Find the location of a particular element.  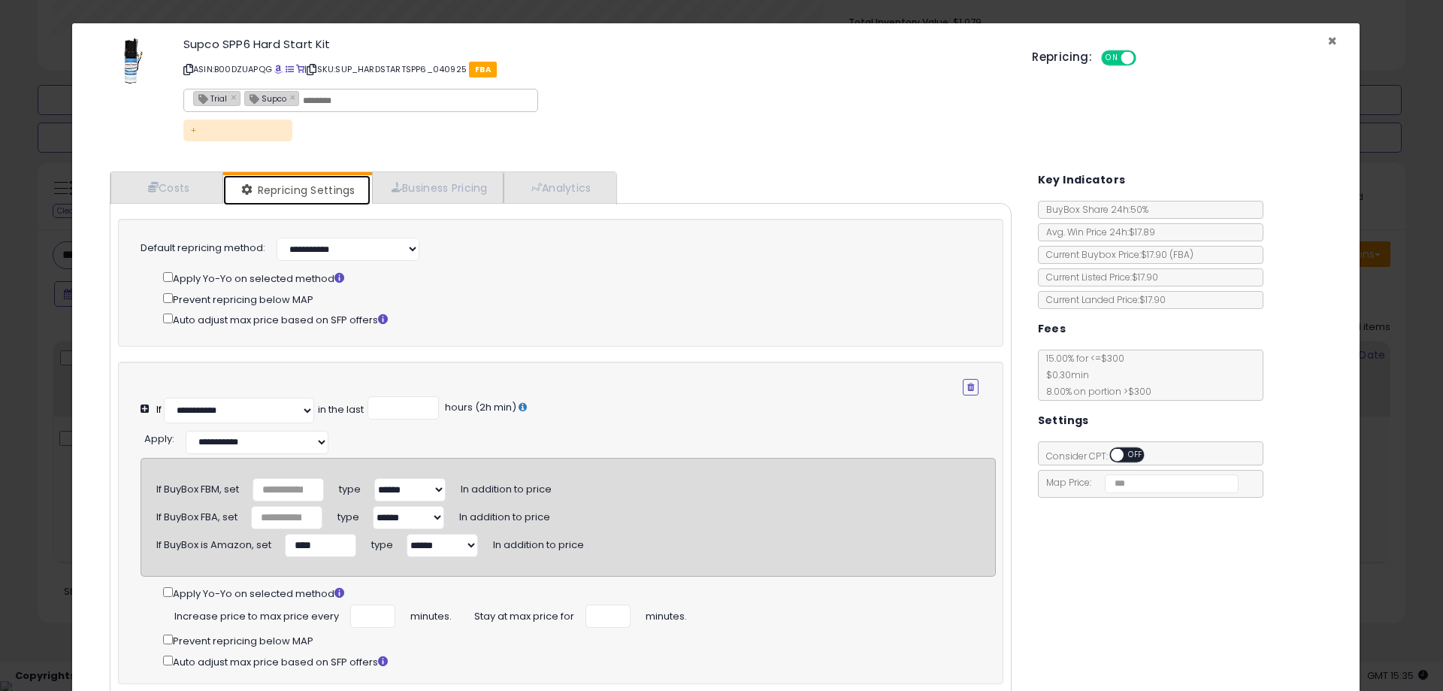

a: Analytics is located at coordinates (559, 187).